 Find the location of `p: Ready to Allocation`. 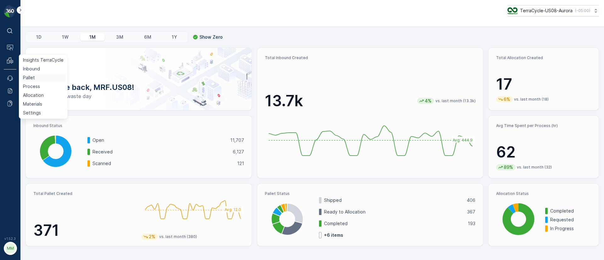

p: Ready to Allocation is located at coordinates (394, 212).